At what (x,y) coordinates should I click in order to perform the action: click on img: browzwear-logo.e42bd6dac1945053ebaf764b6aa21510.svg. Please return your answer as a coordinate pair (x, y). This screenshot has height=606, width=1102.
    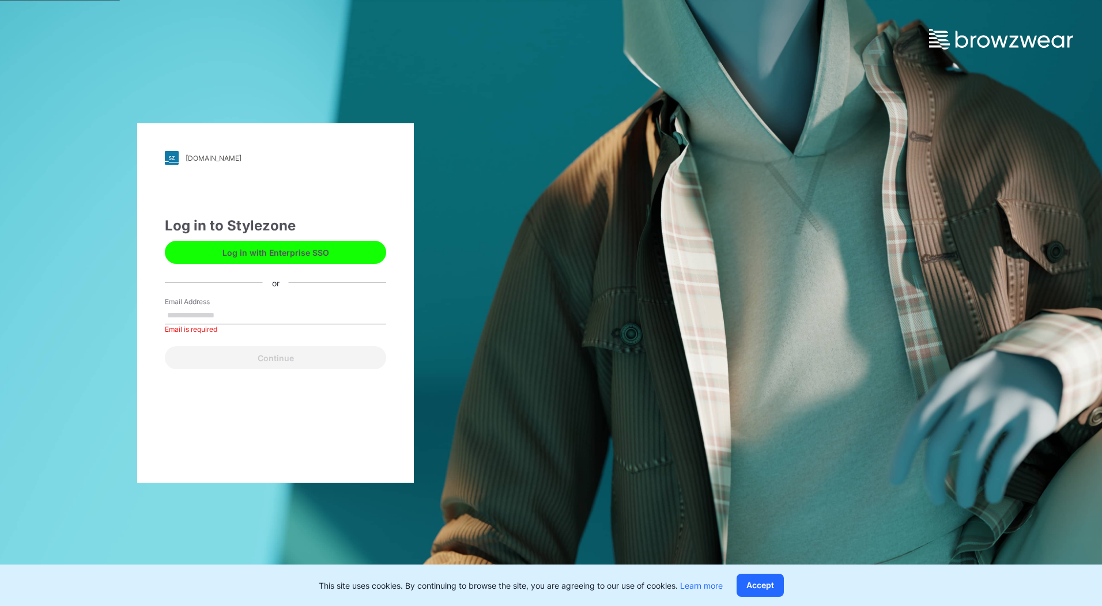
    Looking at the image, I should click on (1001, 39).